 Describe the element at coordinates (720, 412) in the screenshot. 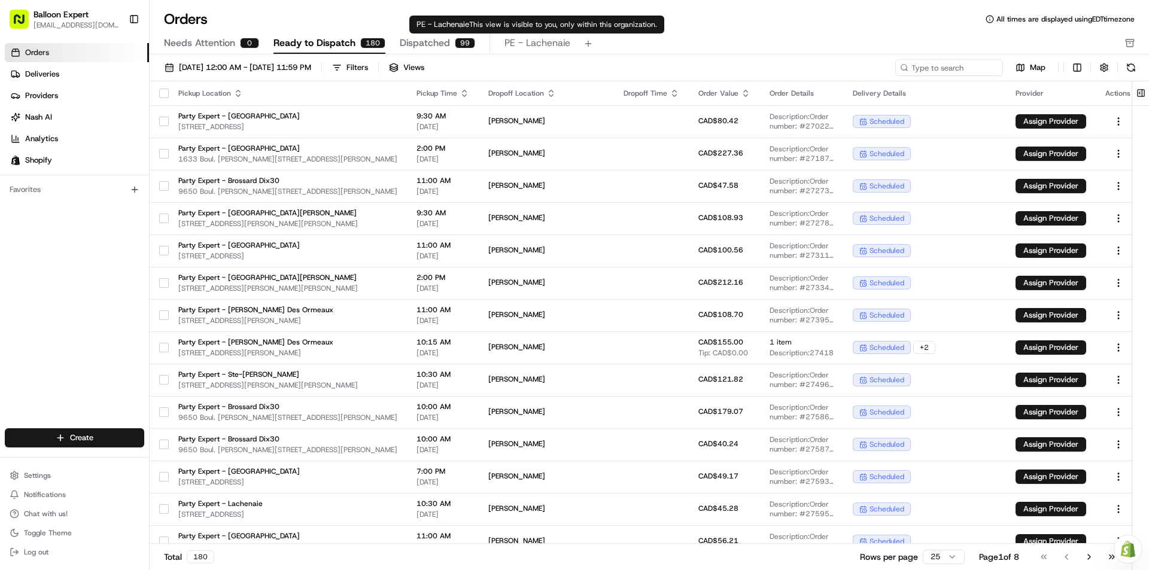

I see `span: CAD$179.07` at that location.